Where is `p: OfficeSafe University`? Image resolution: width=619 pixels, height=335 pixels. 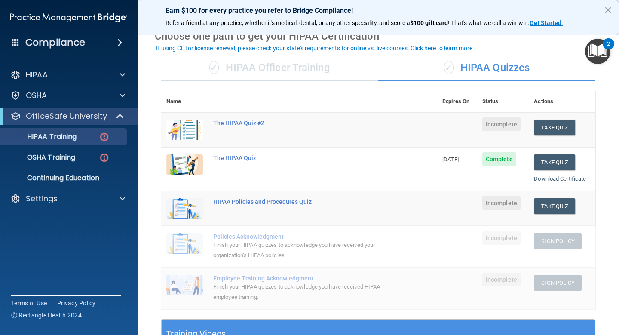 p: OfficeSafe University is located at coordinates (66, 116).